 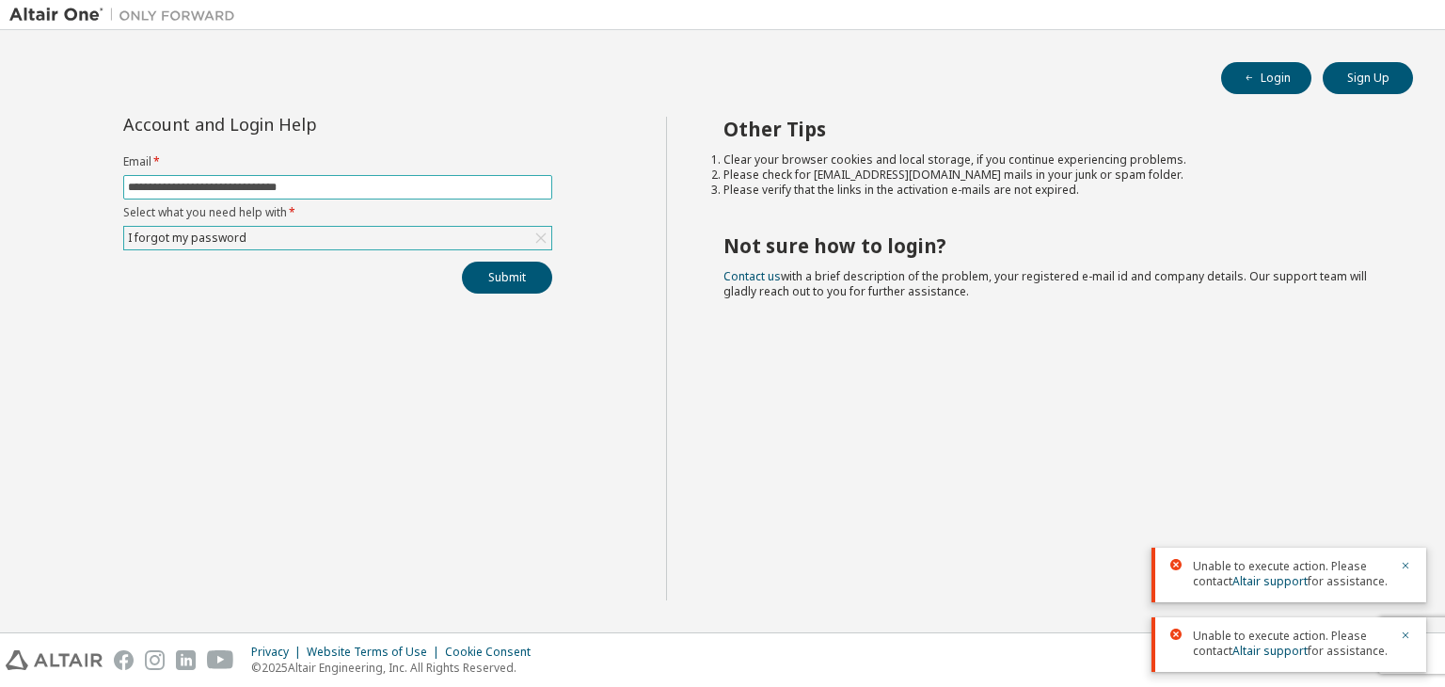 What do you see at coordinates (294, 124) in the screenshot?
I see `div: Account and Login Help` at bounding box center [294, 124].